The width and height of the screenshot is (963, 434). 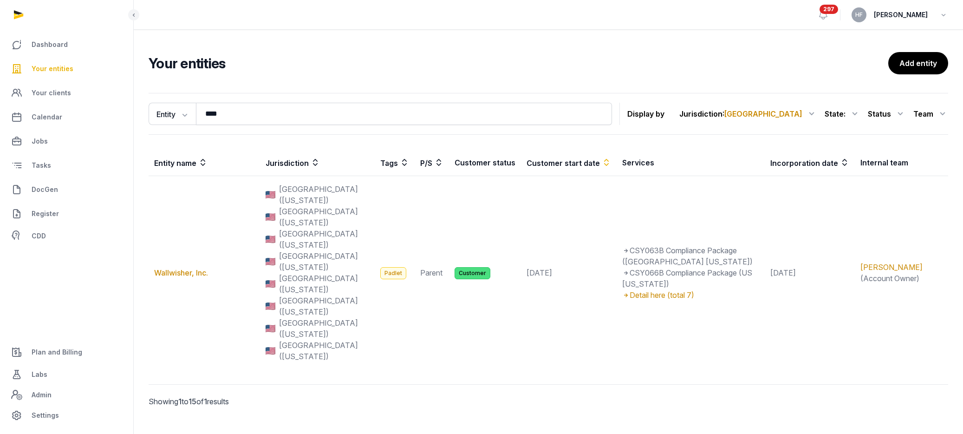 What do you see at coordinates (66, 141) in the screenshot?
I see `a: Jobs` at bounding box center [66, 141].